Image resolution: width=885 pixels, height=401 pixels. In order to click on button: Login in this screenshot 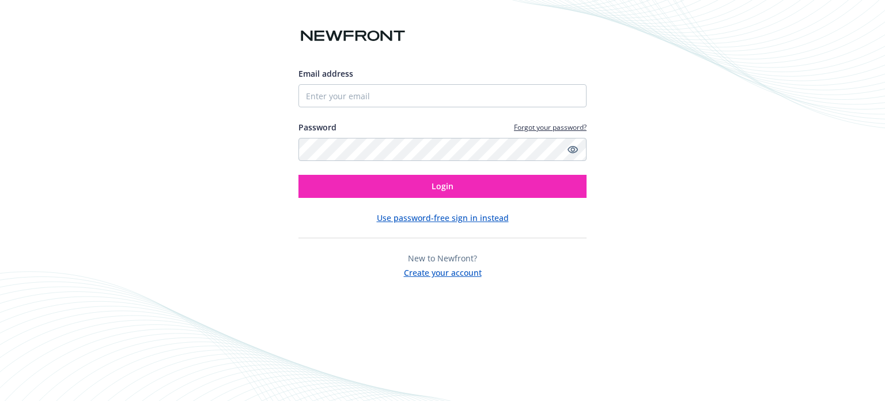, I will do `click(443, 186)`.